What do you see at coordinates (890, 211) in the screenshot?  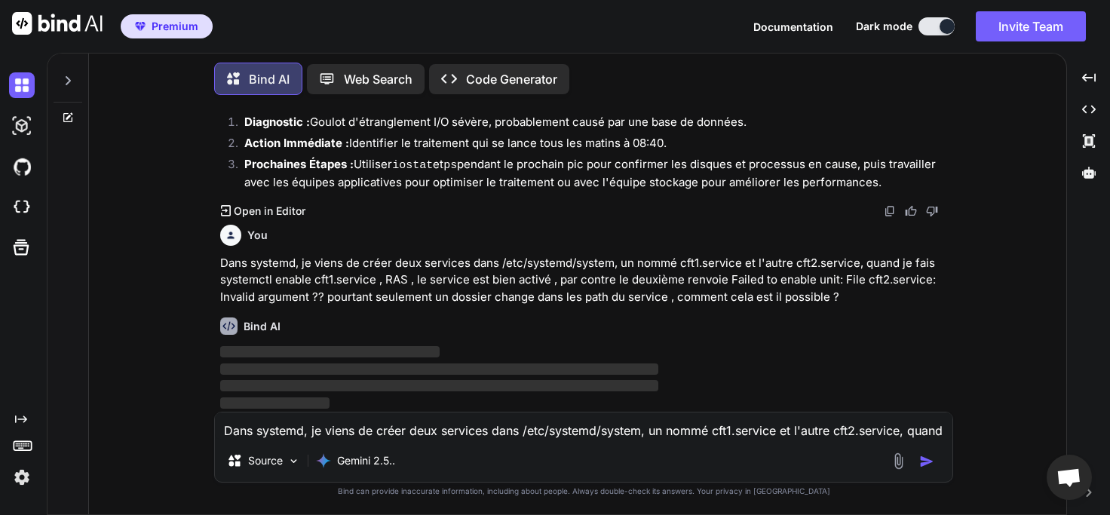 I see `img: copy` at bounding box center [890, 211].